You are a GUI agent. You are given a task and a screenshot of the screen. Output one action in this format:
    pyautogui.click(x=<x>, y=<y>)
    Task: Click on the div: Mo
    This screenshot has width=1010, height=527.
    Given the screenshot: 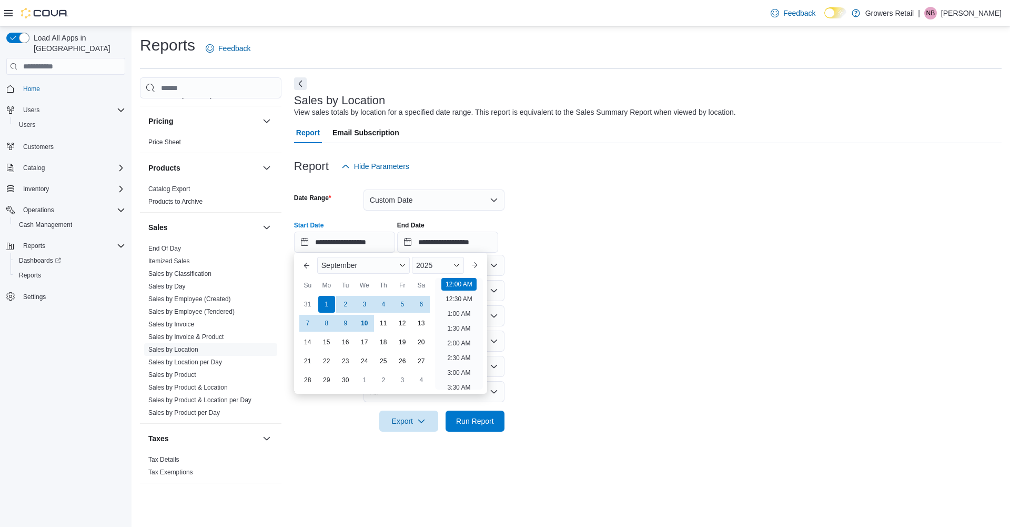 What is the action you would take?
    pyautogui.click(x=327, y=285)
    